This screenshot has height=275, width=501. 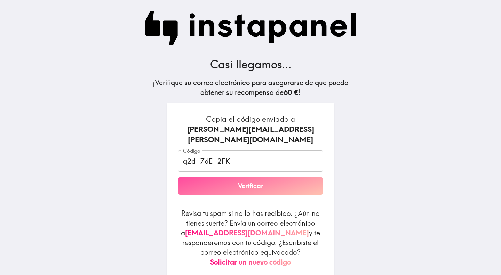 I want to click on img: Instapanel, so click(x=251, y=28).